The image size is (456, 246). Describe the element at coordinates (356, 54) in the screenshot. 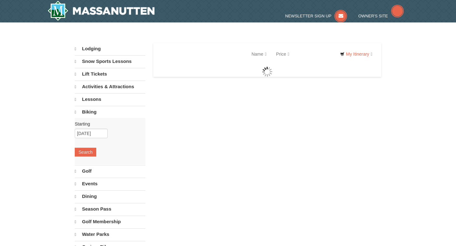

I see `a: My Itinerary` at that location.